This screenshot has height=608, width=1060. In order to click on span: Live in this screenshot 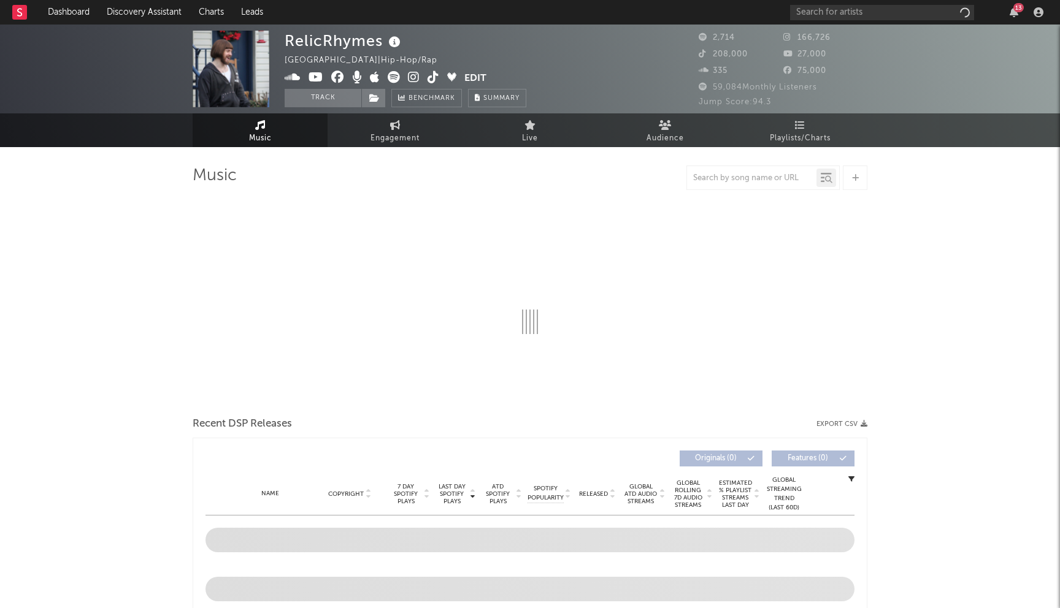, I will do `click(530, 139)`.